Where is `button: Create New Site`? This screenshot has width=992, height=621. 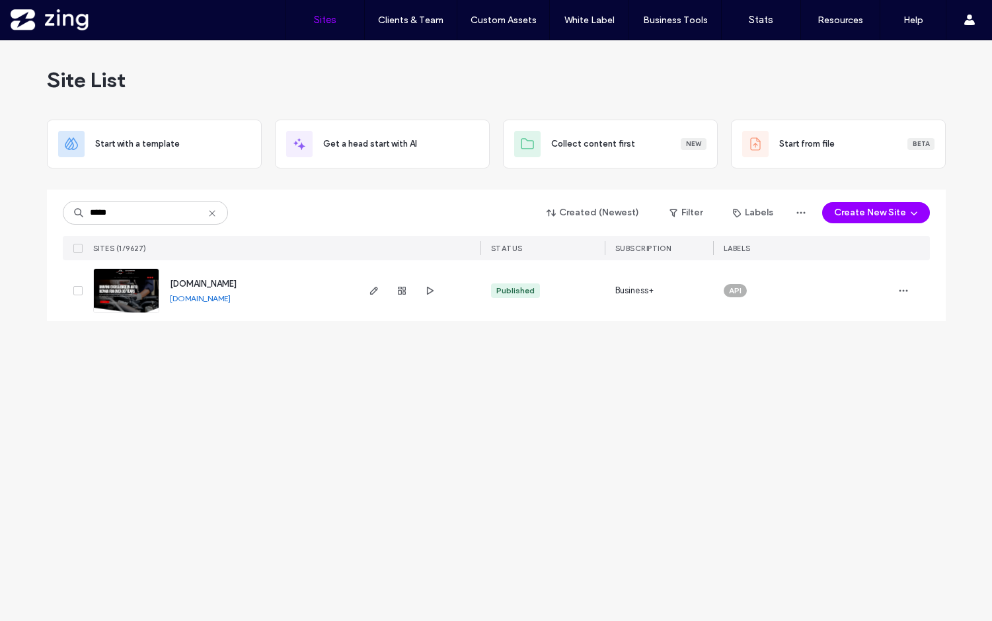 button: Create New Site is located at coordinates (876, 213).